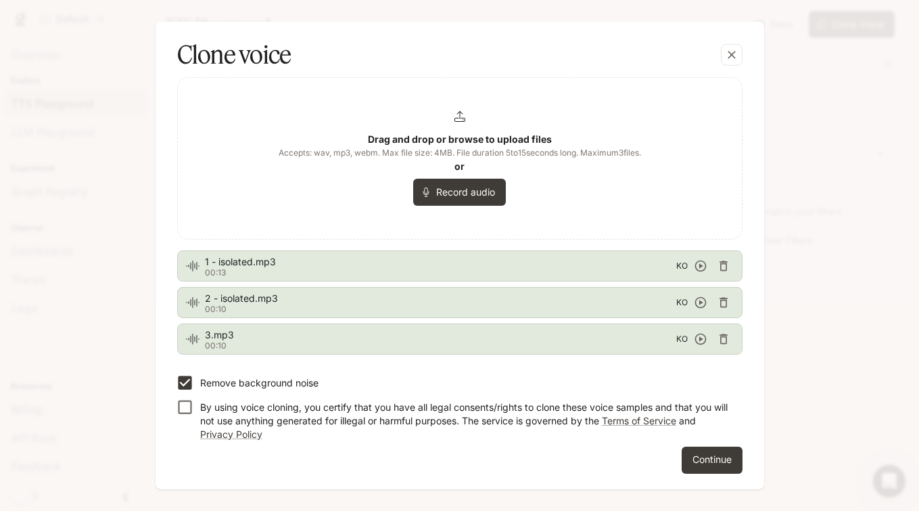  I want to click on button: Continue, so click(712, 460).